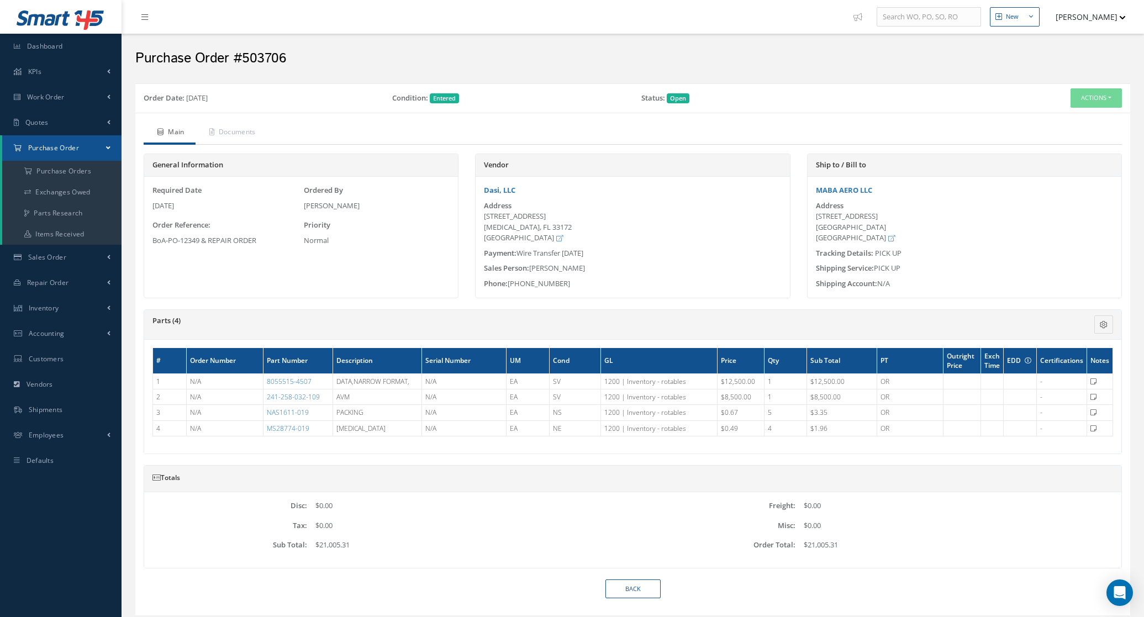  I want to click on a: Purchase Orders, so click(62, 171).